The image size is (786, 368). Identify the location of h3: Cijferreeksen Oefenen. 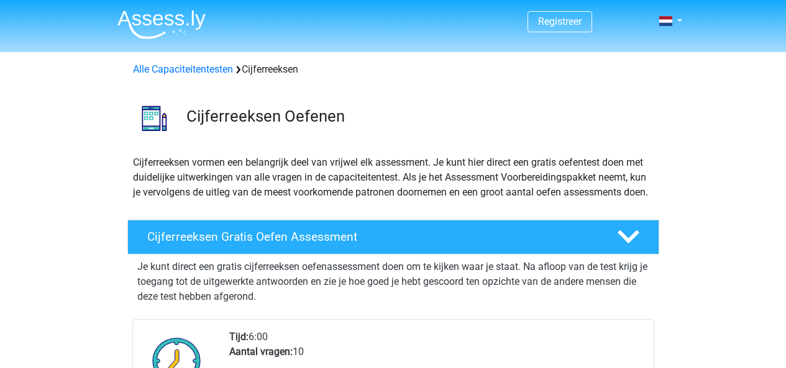
(417, 116).